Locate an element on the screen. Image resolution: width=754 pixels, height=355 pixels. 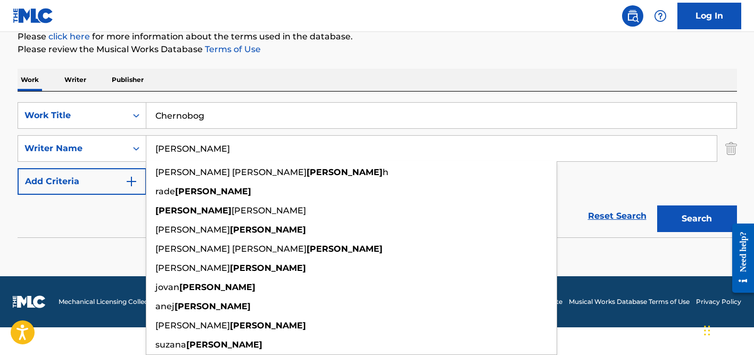
span: Mechanical Licensing Collective © 2025 is located at coordinates (120, 302).